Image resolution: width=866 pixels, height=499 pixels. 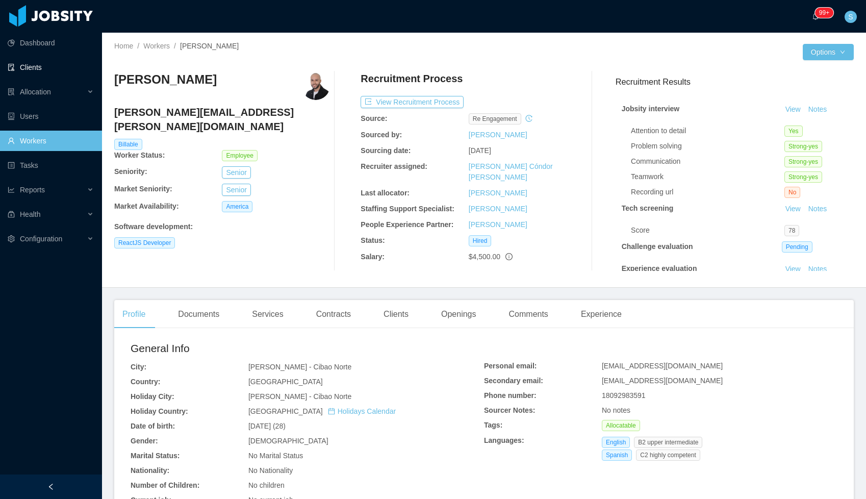 What do you see at coordinates (134, 314) in the screenshot?
I see `div: Profile` at bounding box center [134, 314].